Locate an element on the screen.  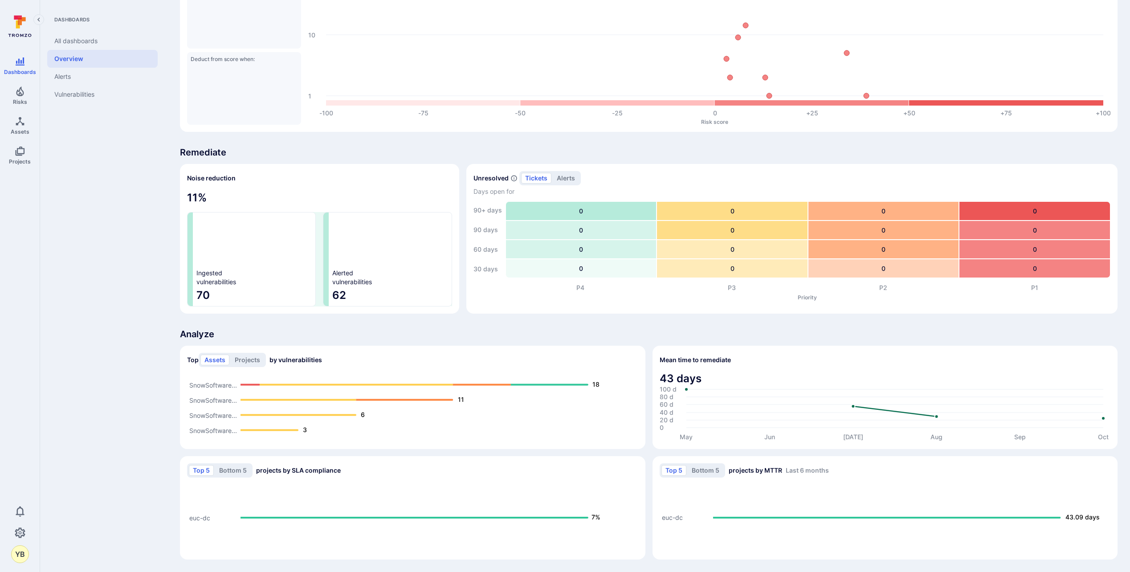
div: 30 days is located at coordinates (488, 269).